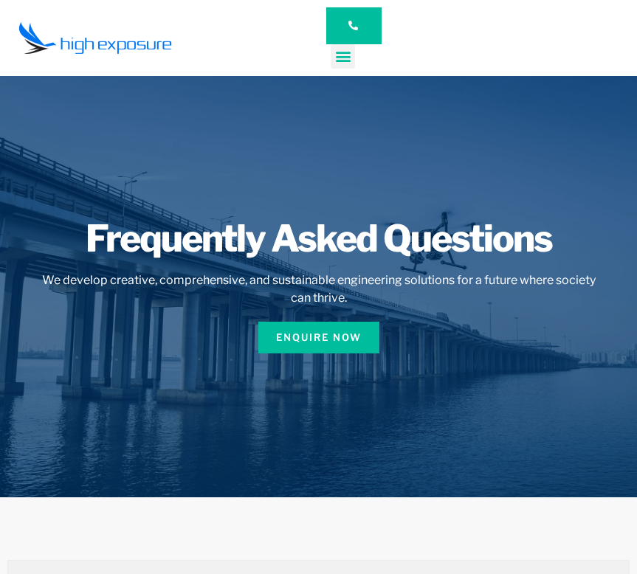 The image size is (637, 574). I want to click on h5: We develop creative, comprehensive, and sustainable engineering solutions for a future where soci..., so click(318, 289).